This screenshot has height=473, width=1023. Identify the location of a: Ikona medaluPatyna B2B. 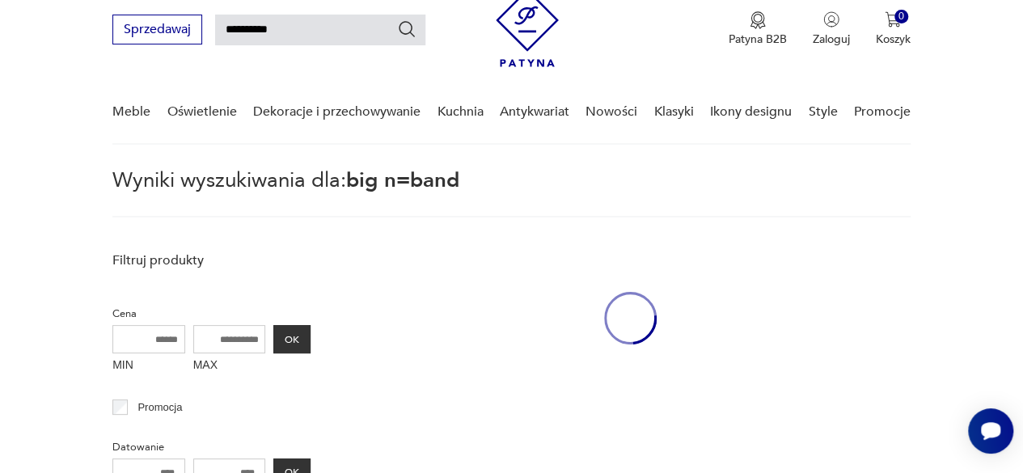
(757, 29).